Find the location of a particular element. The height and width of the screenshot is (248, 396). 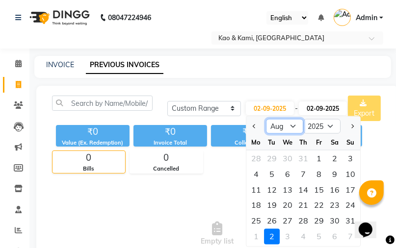

div: Sunday, August 3, 2025 is located at coordinates (350, 158).